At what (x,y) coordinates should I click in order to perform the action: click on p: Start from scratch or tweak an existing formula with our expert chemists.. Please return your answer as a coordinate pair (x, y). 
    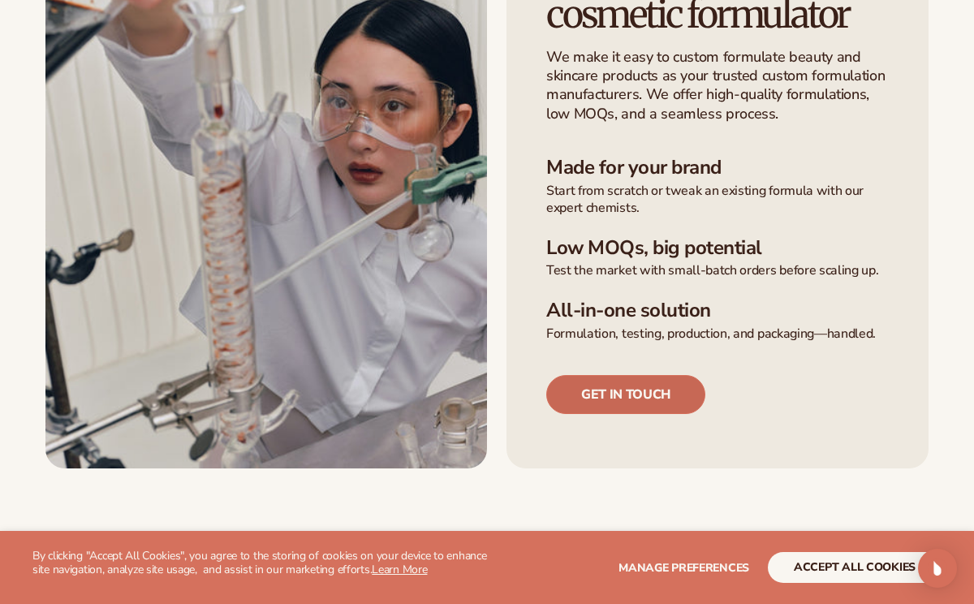
    Looking at the image, I should click on (718, 200).